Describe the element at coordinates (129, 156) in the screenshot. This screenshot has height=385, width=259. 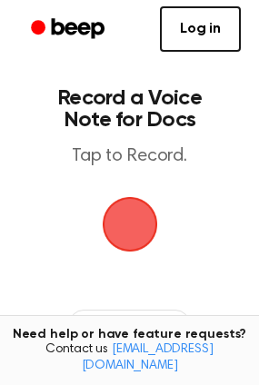
I see `p: Tap to Record.` at that location.